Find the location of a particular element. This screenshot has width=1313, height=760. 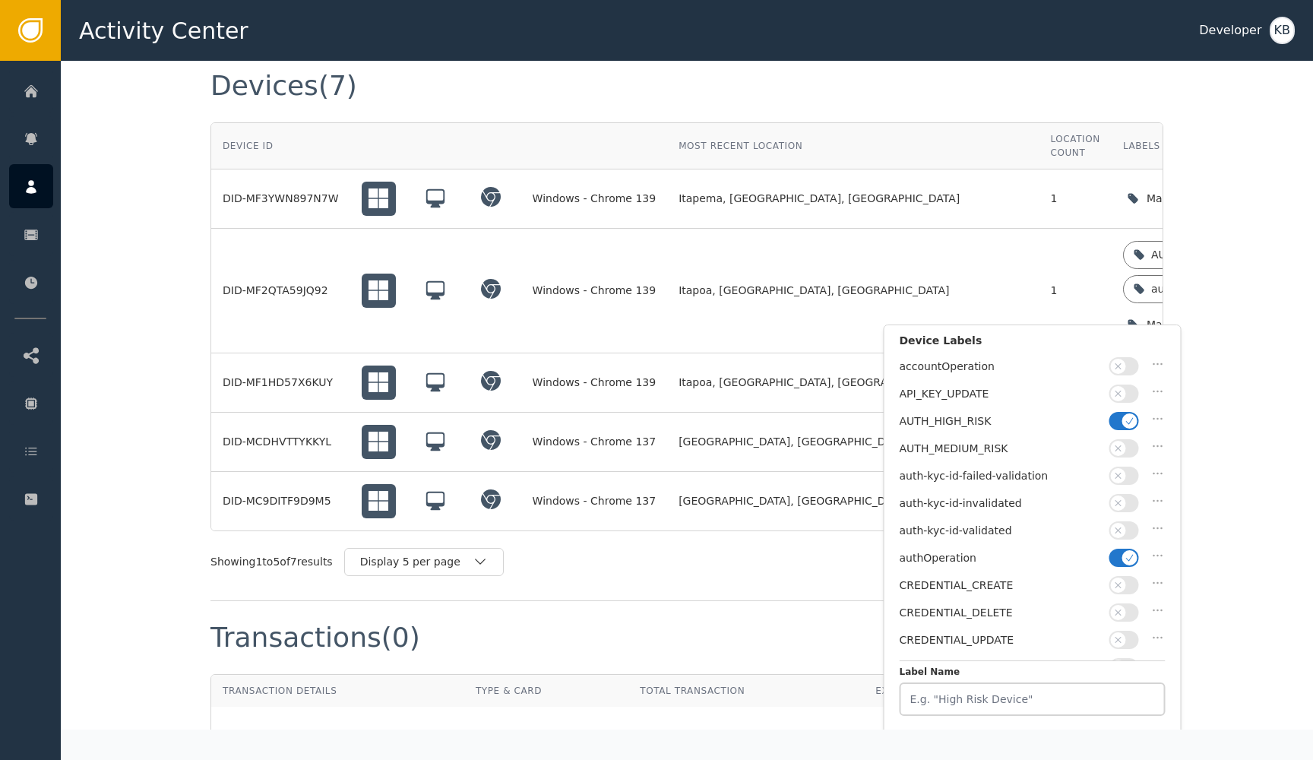

div: DEVICE_SEEN_ONCE is located at coordinates (1000, 667).